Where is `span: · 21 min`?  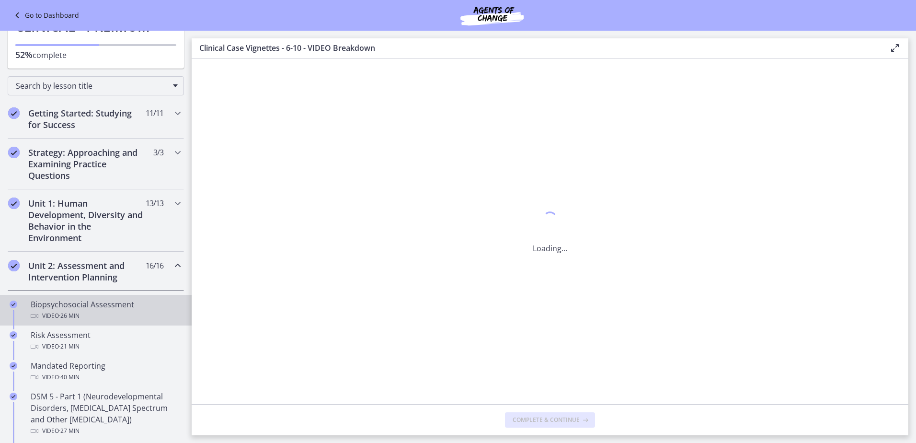 span: · 21 min is located at coordinates (69, 346).